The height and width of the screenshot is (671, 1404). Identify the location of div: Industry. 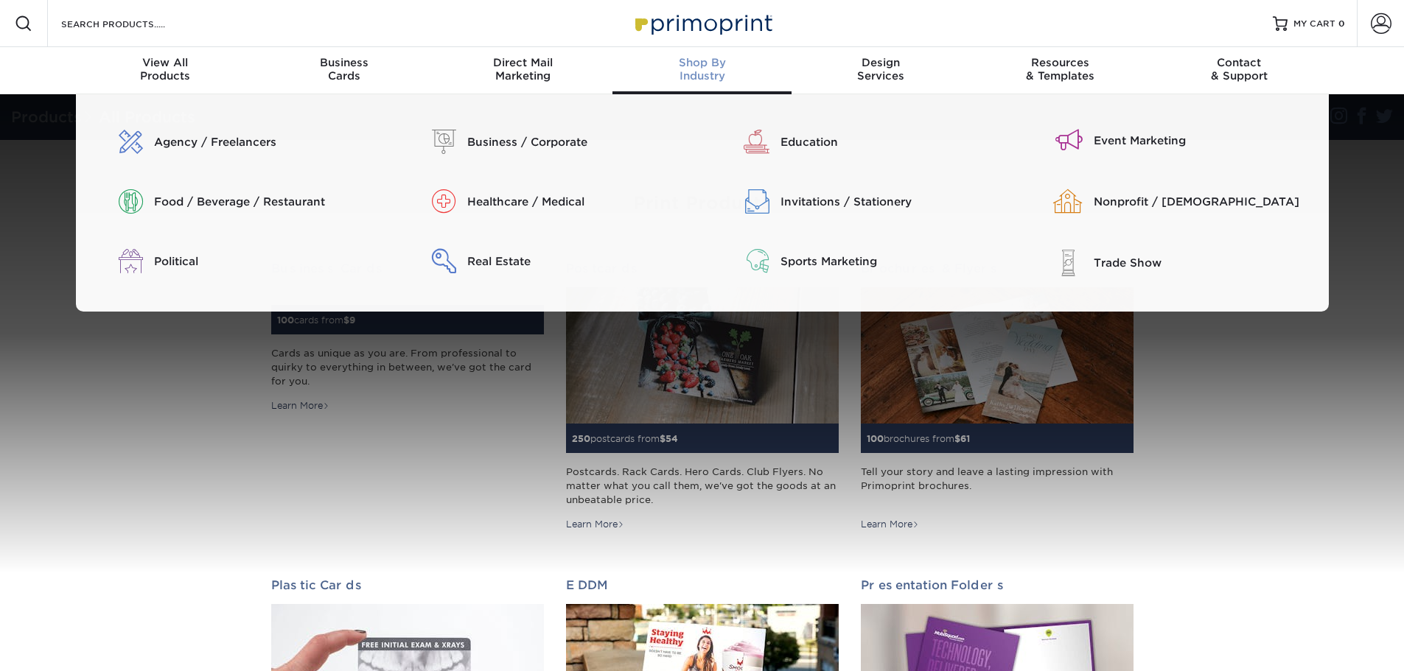
(701, 69).